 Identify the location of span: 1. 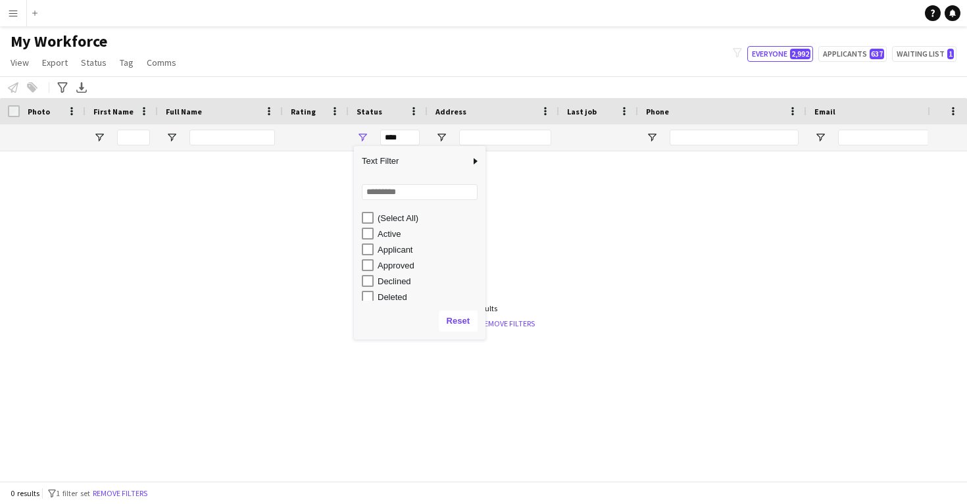
(951, 54).